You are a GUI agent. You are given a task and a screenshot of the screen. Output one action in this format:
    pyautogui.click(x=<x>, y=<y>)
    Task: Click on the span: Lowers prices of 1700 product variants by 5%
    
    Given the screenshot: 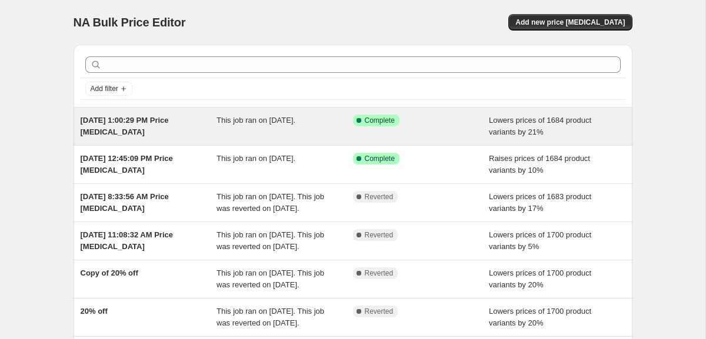 What is the action you would take?
    pyautogui.click(x=540, y=241)
    